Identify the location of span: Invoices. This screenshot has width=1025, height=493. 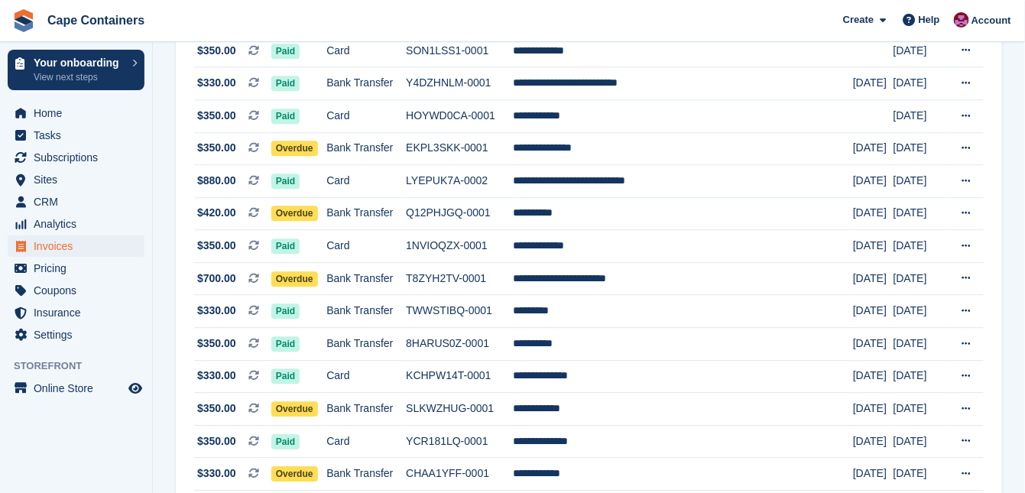
(79, 246).